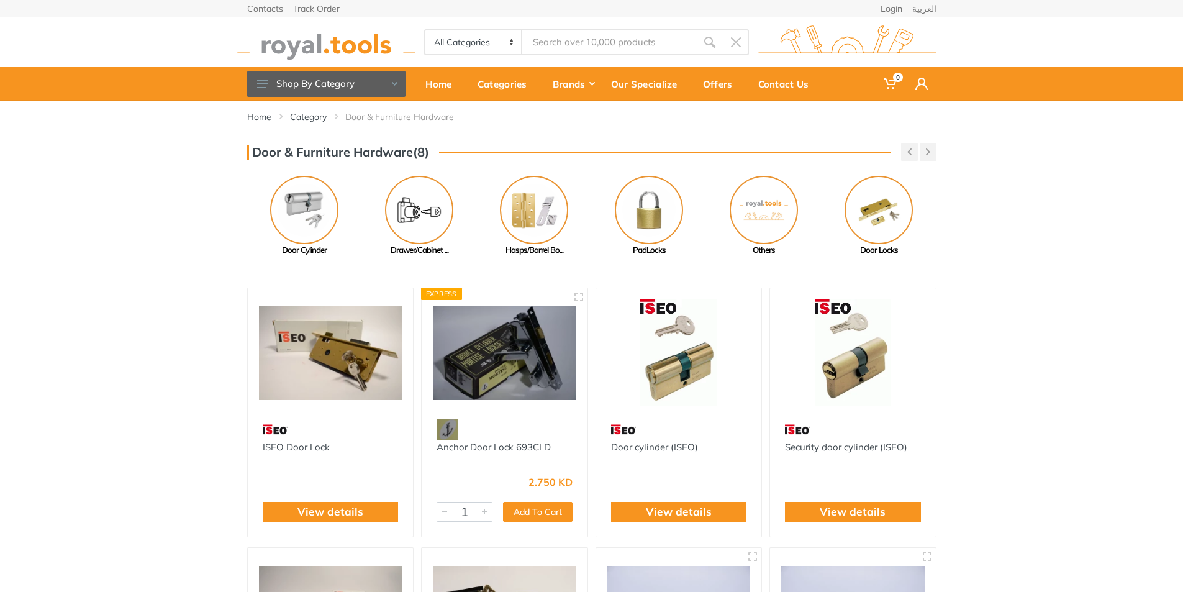 The width and height of the screenshot is (1183, 592). What do you see at coordinates (534, 216) in the screenshot?
I see `a: Hasps/Barrel Bo...` at bounding box center [534, 216].